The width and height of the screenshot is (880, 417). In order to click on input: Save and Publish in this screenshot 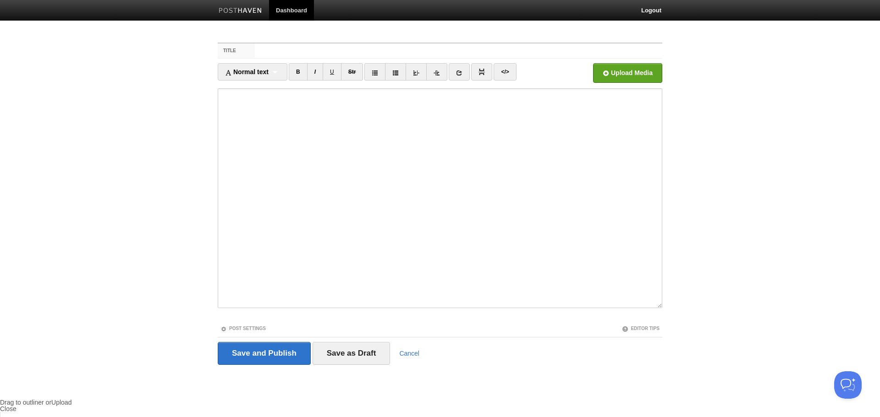, I will do `click(264, 354)`.